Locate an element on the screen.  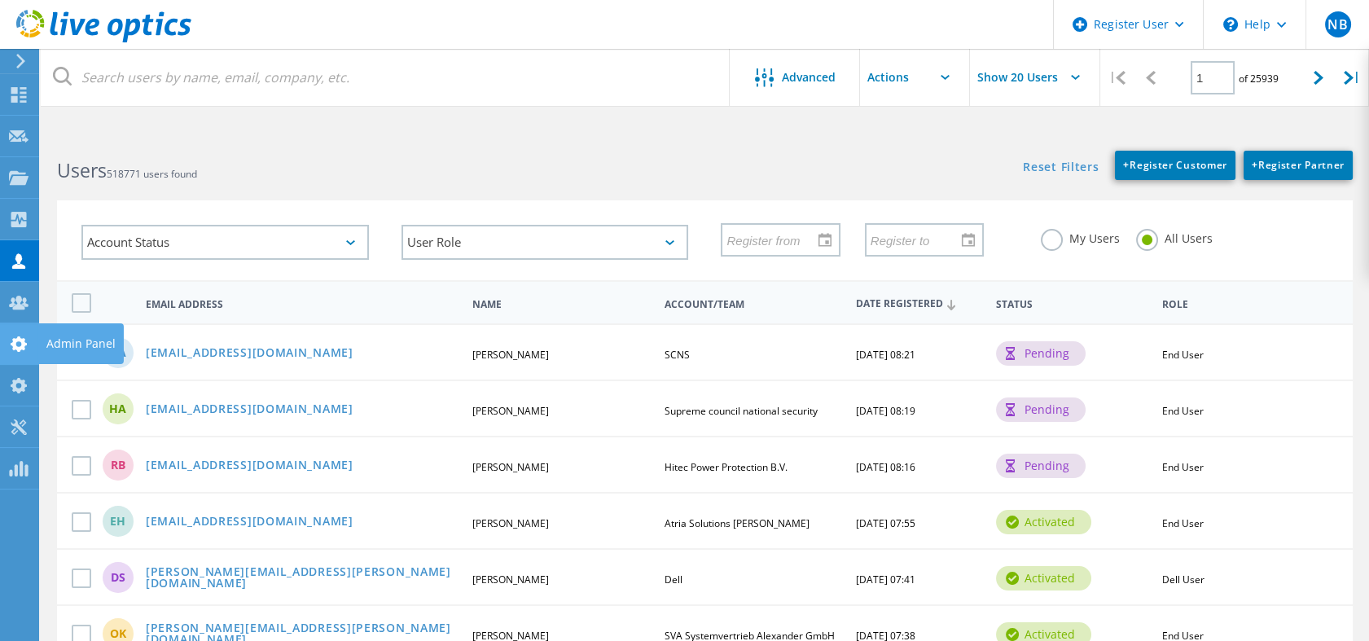
span: EH is located at coordinates (117, 521).